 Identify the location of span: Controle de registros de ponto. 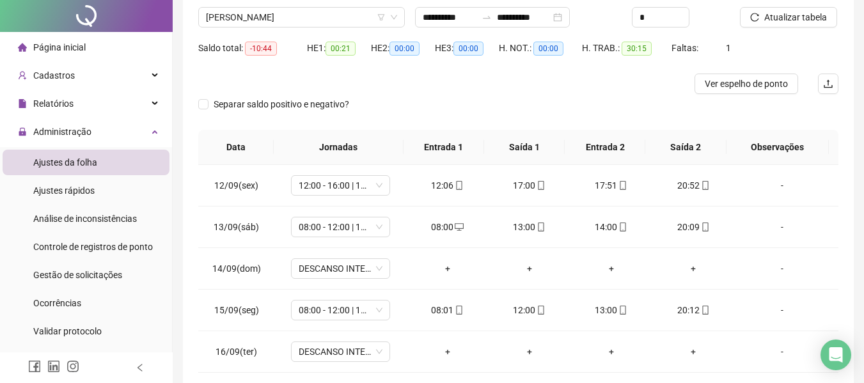
(93, 247).